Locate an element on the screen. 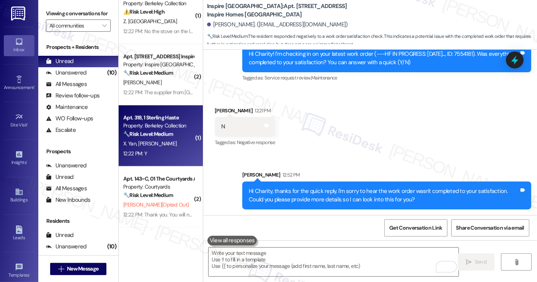 This screenshot has height=282, width=537. span: : The resident responded negatively to a work order satisfaction check. This indicates a potentia... is located at coordinates (372, 41).